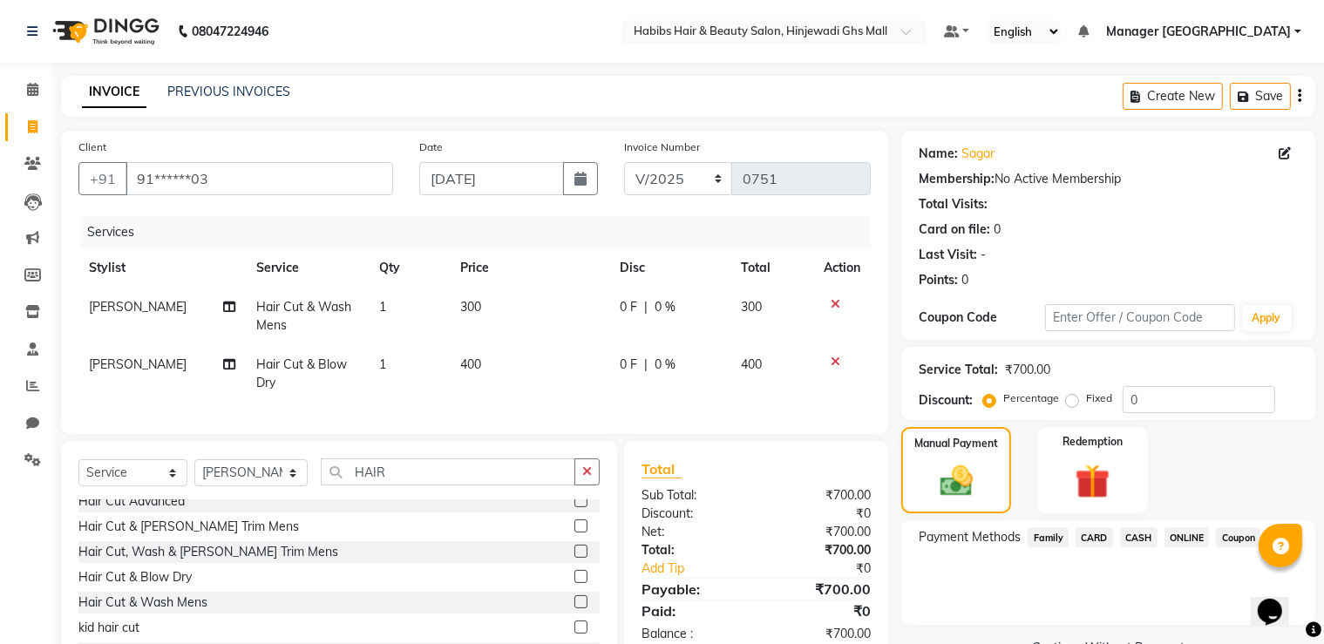  What do you see at coordinates (1187, 537) in the screenshot?
I see `span: ONLINE` at bounding box center [1187, 537].